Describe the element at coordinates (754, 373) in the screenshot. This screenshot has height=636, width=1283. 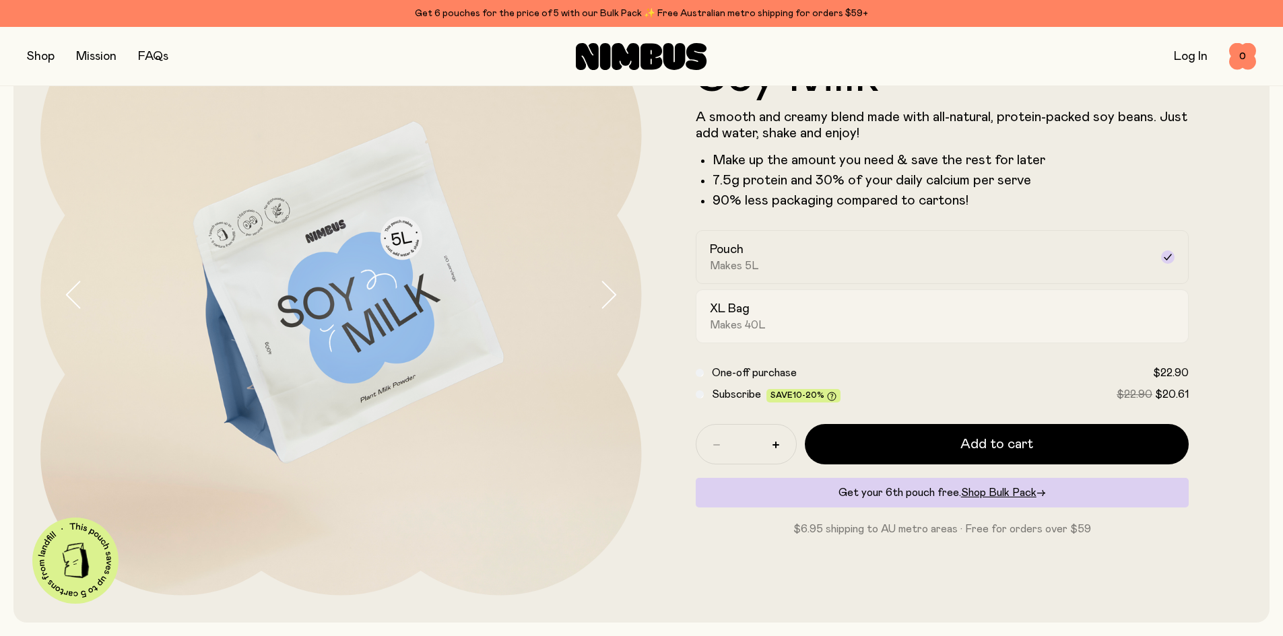
I see `span: One-off purchase` at that location.